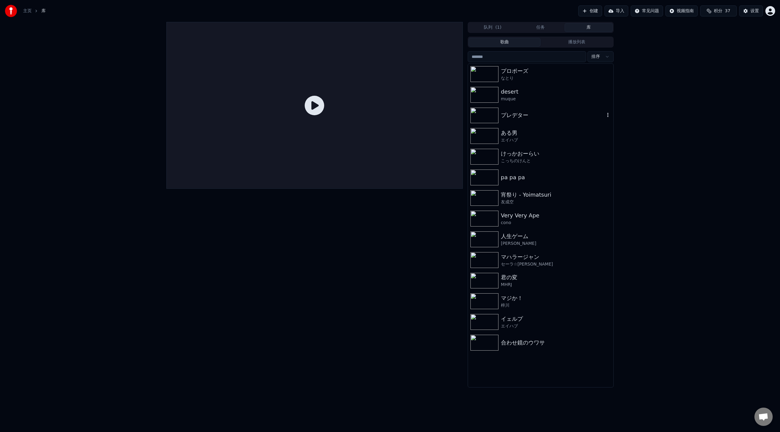 This screenshot has width=780, height=432. I want to click on div: 宵祭り - Yoimatsuri, so click(556, 195).